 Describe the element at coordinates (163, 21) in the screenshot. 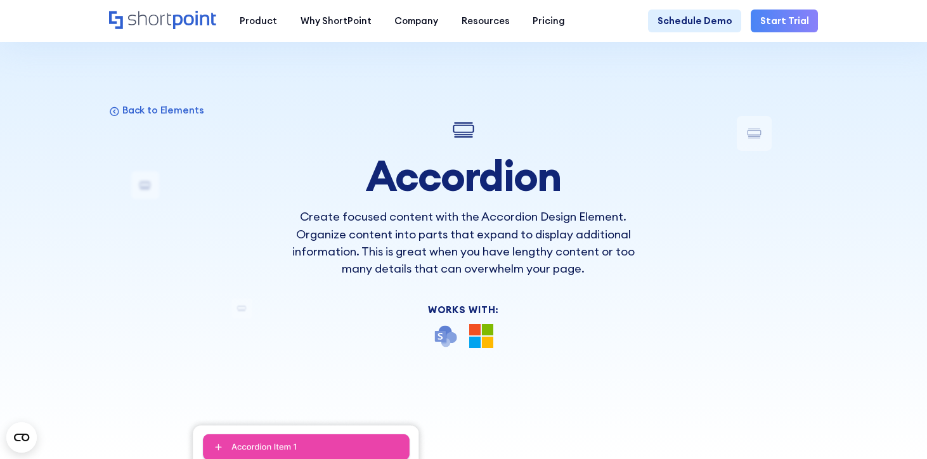

I see `a: Home` at that location.